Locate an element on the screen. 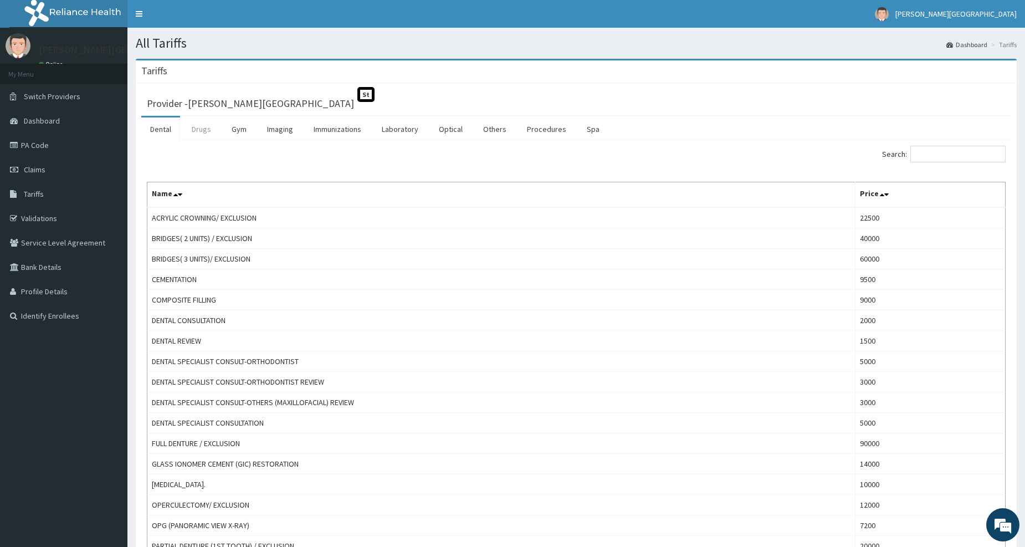 This screenshot has width=1025, height=547. td: 22500 is located at coordinates (930, 218).